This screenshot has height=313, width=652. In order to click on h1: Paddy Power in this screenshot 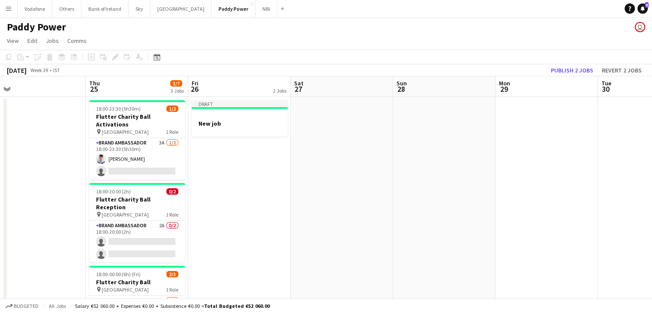, I will do `click(36, 27)`.